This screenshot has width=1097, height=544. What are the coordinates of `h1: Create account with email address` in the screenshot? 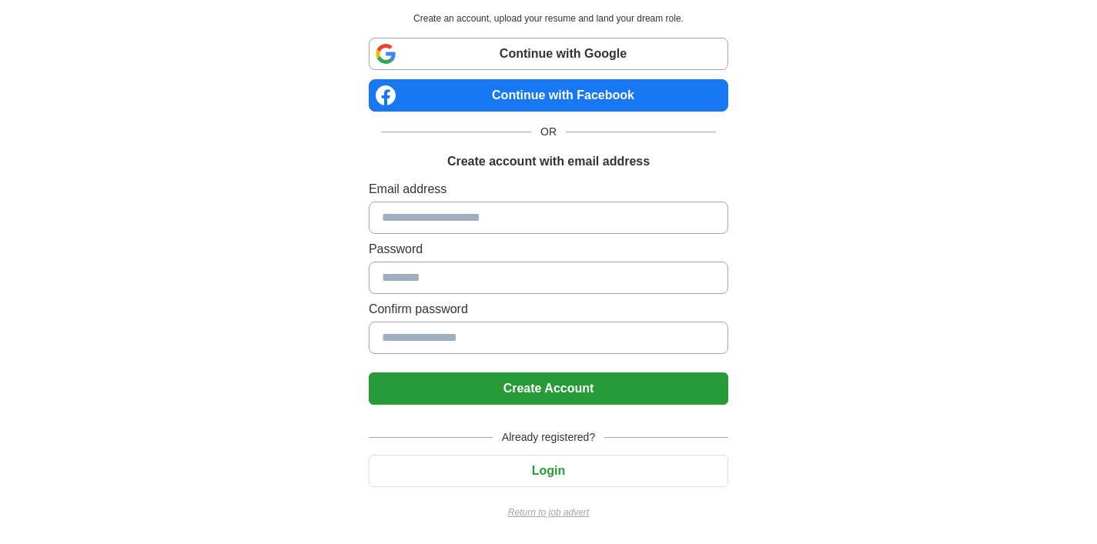 It's located at (548, 162).